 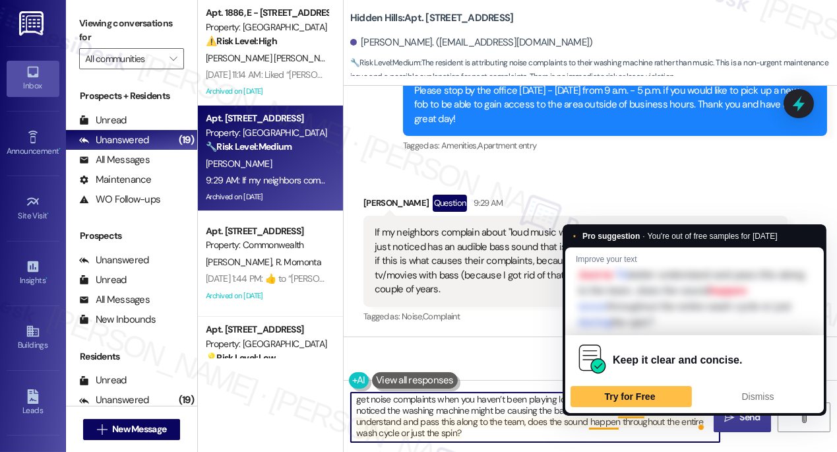 I want to click on a: Leads, so click(x=33, y=403).